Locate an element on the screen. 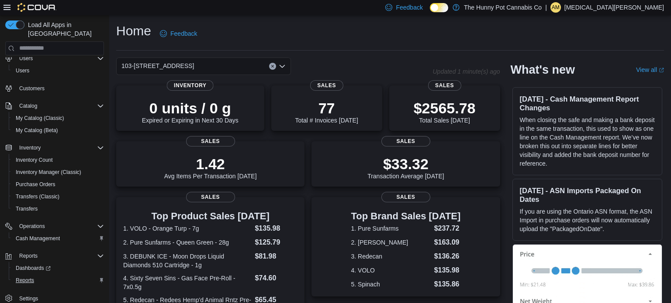  button: Transfers (Classic) is located at coordinates (58, 197).